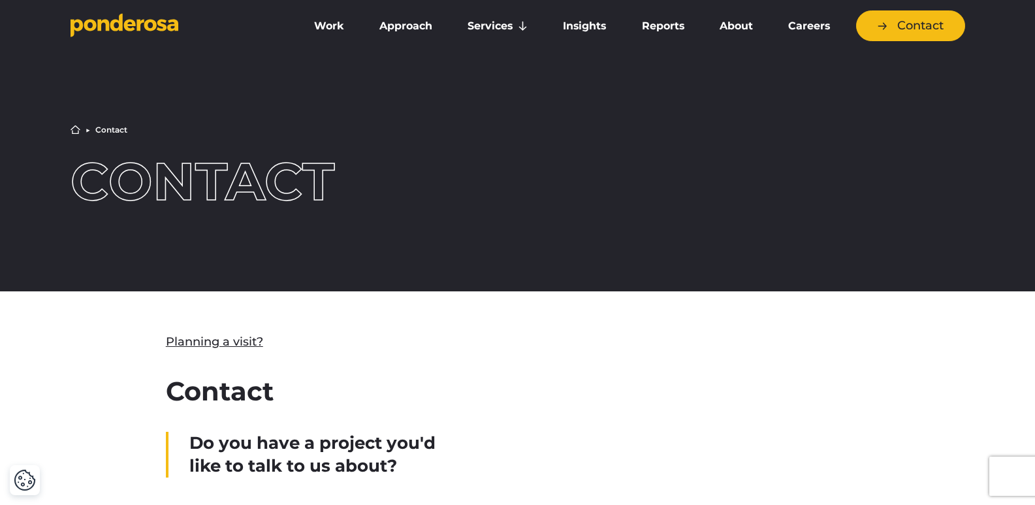 This screenshot has width=1035, height=505. Describe the element at coordinates (498, 26) in the screenshot. I see `a: Services` at that location.